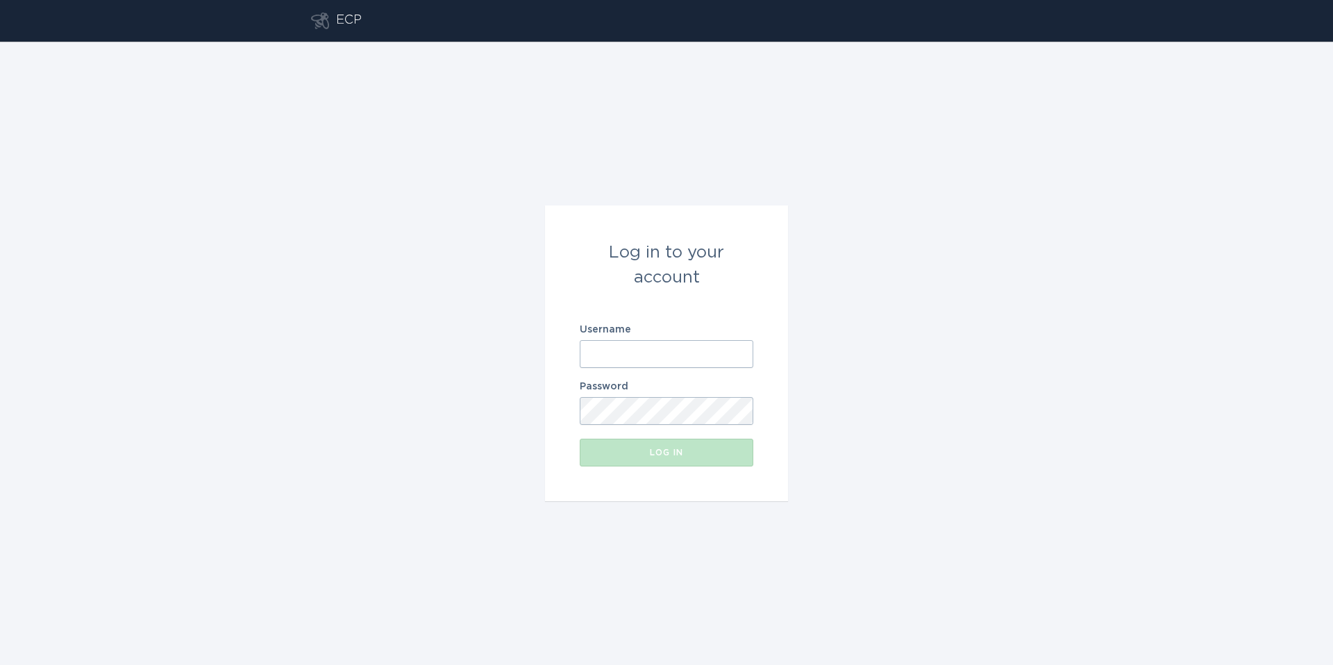 This screenshot has height=665, width=1333. Describe the element at coordinates (666, 387) in the screenshot. I see `label: Password` at that location.